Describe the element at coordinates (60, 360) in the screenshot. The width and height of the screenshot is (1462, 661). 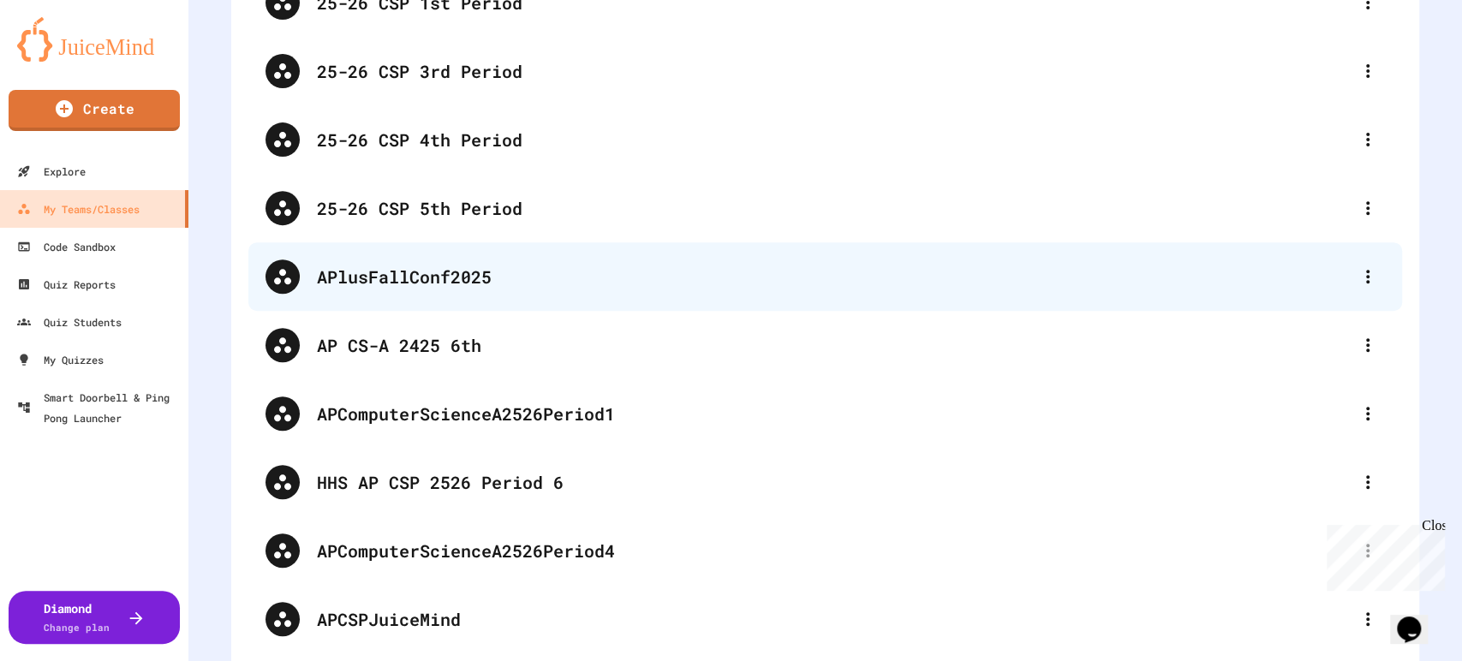
I see `div: My Quizzes` at that location.